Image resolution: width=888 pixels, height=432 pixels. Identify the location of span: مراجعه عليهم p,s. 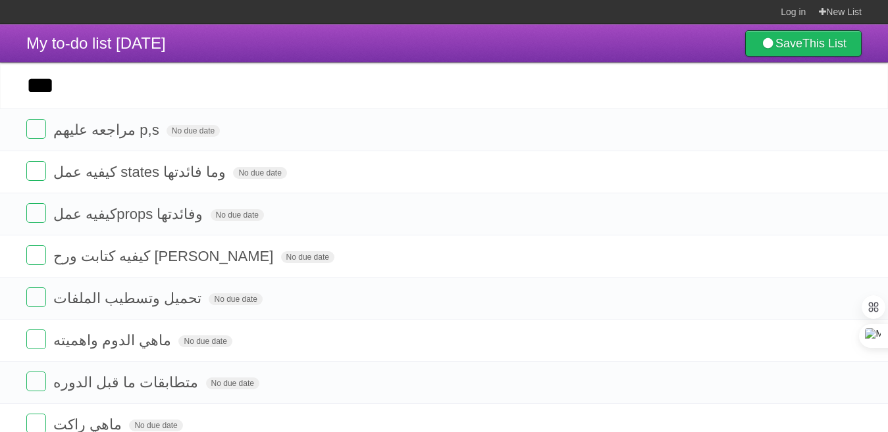
(108, 130).